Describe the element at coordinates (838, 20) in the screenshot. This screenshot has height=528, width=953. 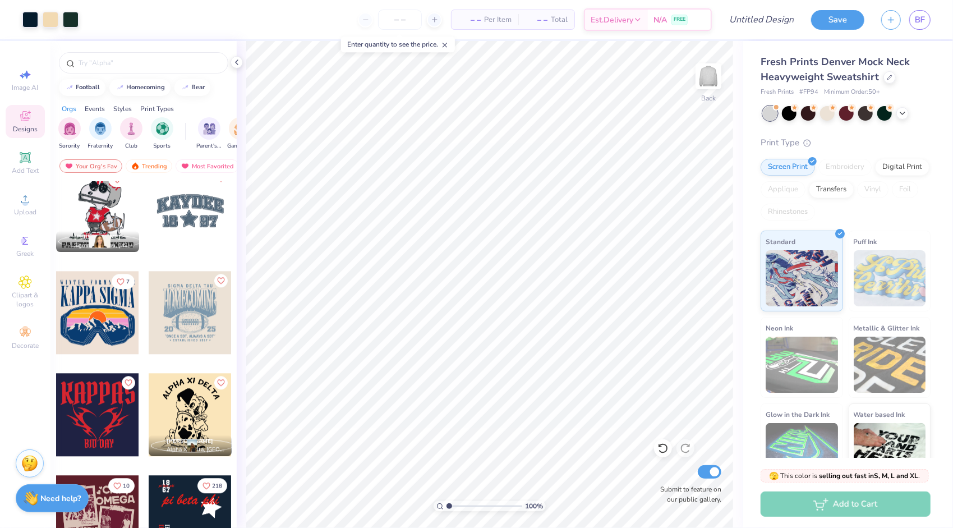
I see `button: Save` at that location.